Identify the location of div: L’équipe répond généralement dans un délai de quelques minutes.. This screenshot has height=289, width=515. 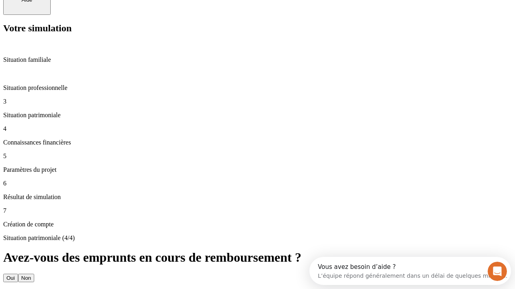
(103, 17).